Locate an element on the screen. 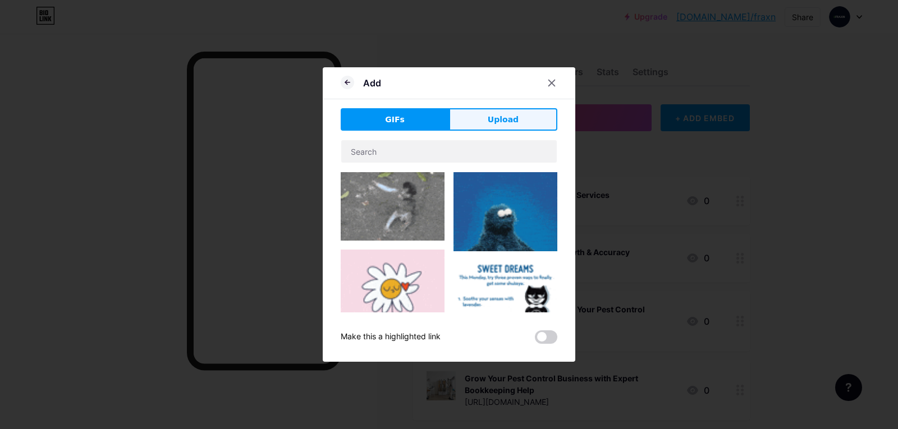 The height and width of the screenshot is (429, 898). div: Add is located at coordinates (372, 83).